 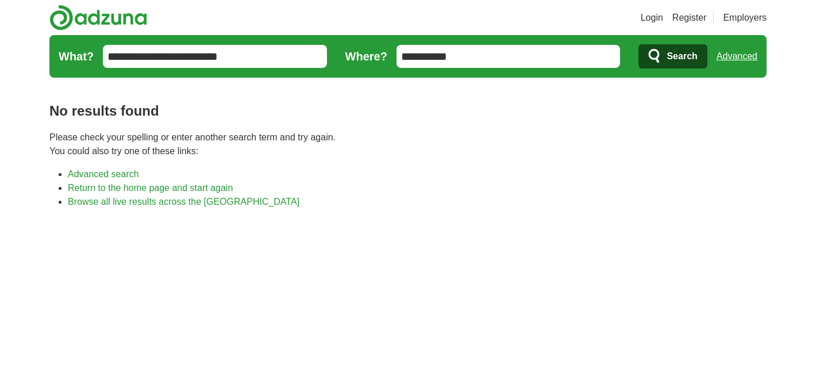 I want to click on img: Adzuna logo, so click(x=98, y=17).